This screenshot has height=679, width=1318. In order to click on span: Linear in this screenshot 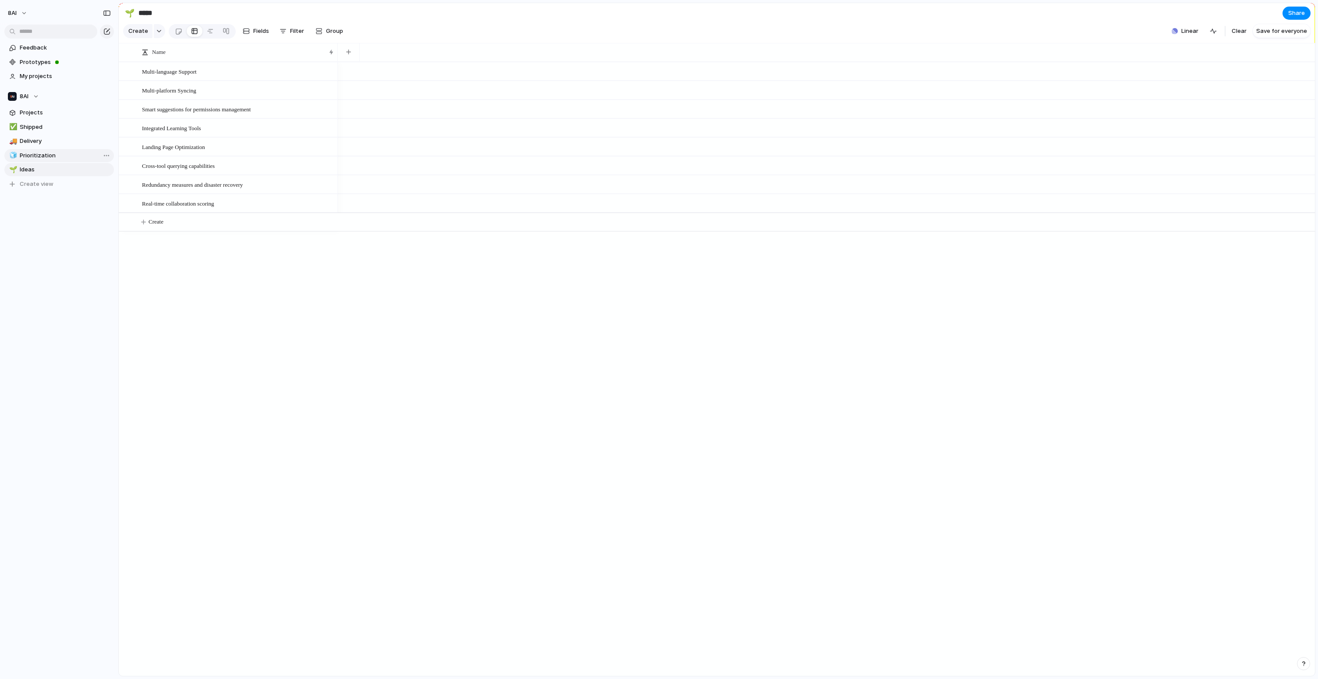, I will do `click(1190, 31)`.